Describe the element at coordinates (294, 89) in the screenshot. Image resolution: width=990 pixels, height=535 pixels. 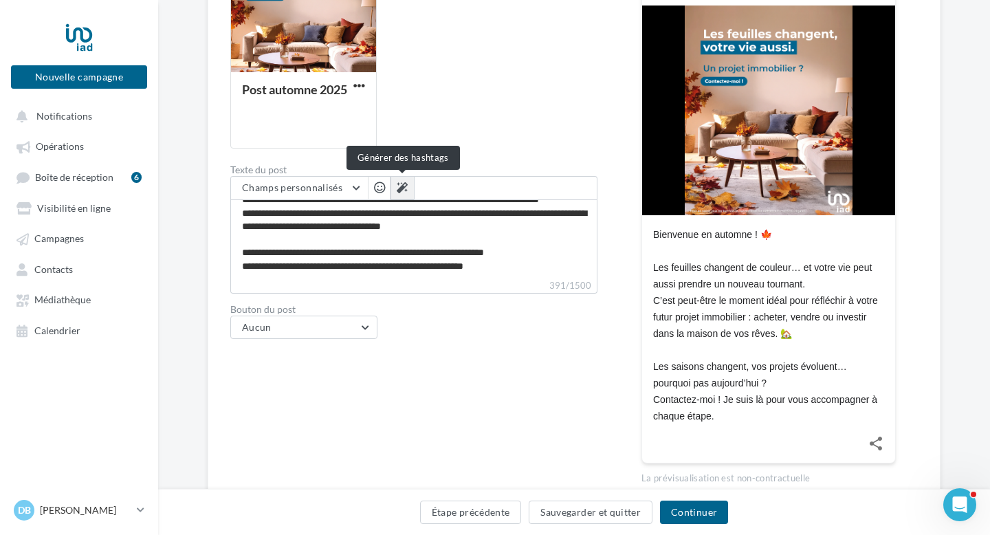
I see `div: Post automne 2025` at that location.